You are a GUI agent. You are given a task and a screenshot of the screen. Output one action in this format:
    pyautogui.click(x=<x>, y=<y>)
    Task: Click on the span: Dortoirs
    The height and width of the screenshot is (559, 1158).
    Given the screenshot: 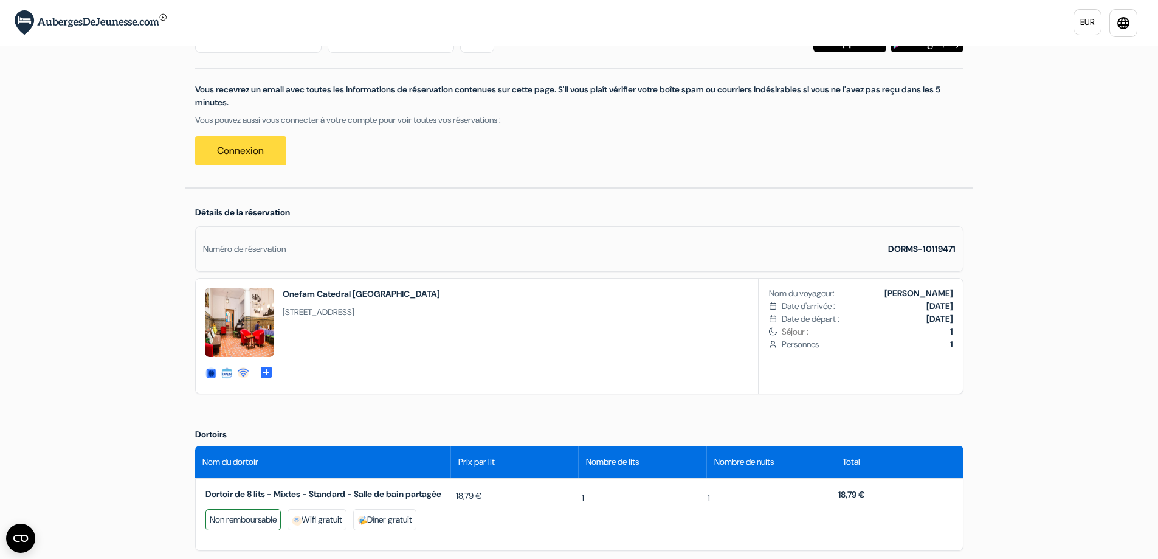 What is the action you would take?
    pyautogui.click(x=211, y=434)
    